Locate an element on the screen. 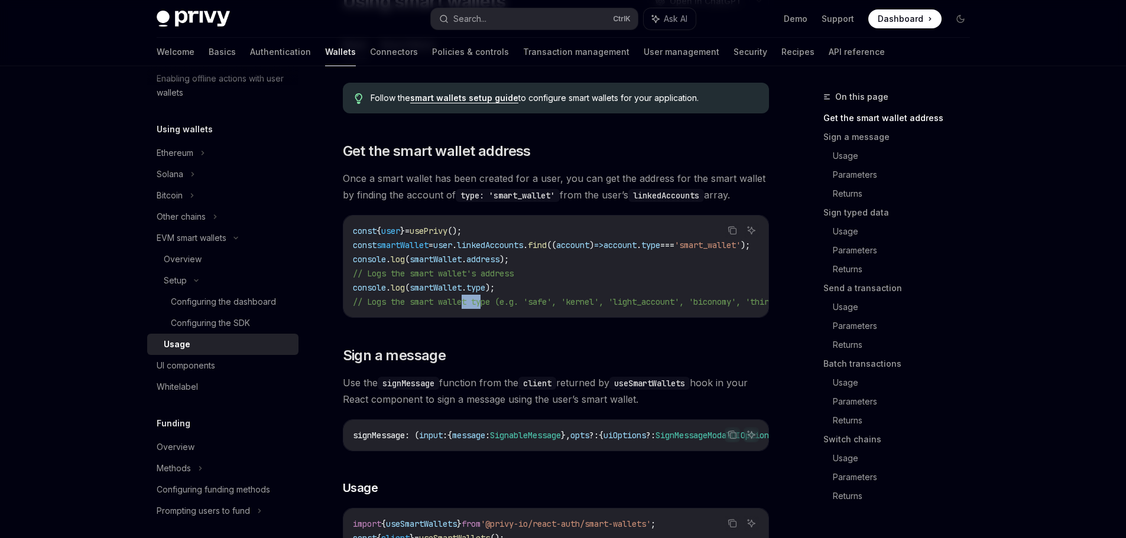 The width and height of the screenshot is (1126, 538). span: SignMessageModalUIOptions is located at coordinates (714, 435).